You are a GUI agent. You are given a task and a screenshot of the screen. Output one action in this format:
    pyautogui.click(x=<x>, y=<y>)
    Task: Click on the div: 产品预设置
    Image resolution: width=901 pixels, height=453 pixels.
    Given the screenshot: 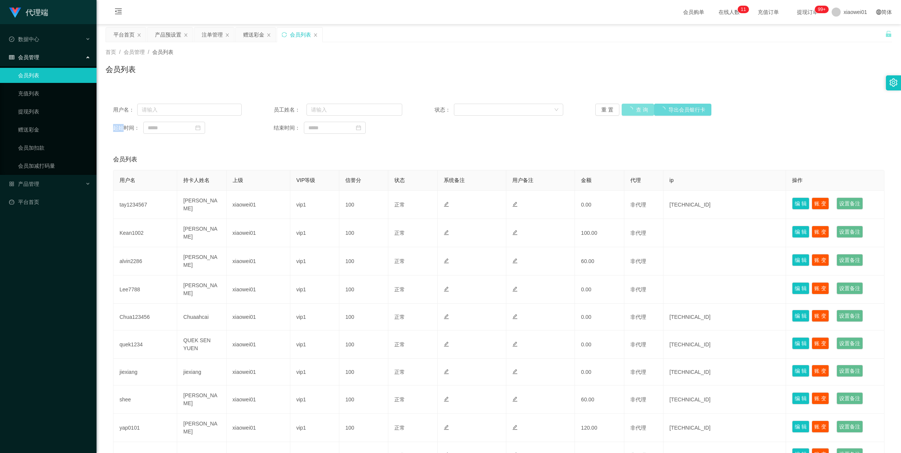 What is the action you would take?
    pyautogui.click(x=168, y=35)
    